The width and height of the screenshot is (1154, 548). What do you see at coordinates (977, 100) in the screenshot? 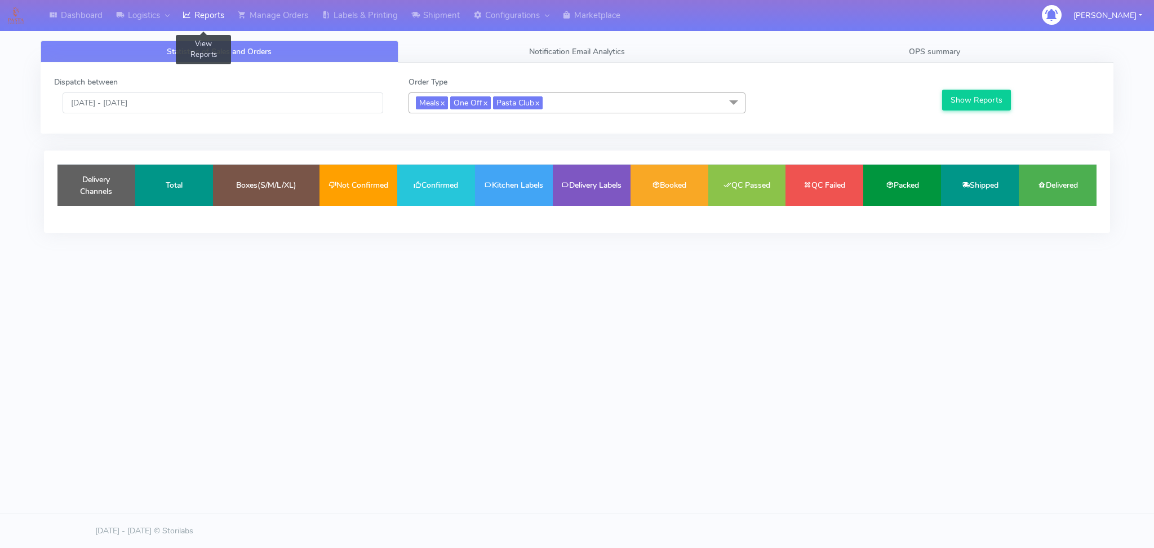
I see `button: Show Reports` at bounding box center [977, 100].